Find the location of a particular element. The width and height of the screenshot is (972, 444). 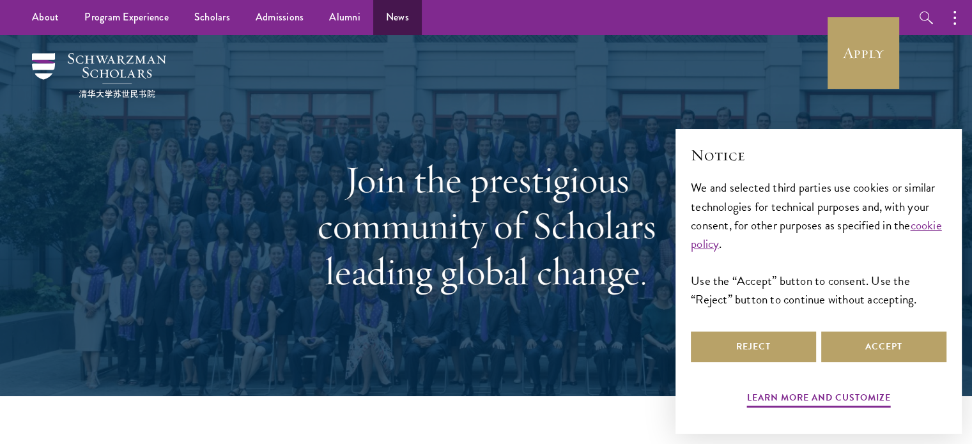

button: Learn more and customize is located at coordinates (819, 399).